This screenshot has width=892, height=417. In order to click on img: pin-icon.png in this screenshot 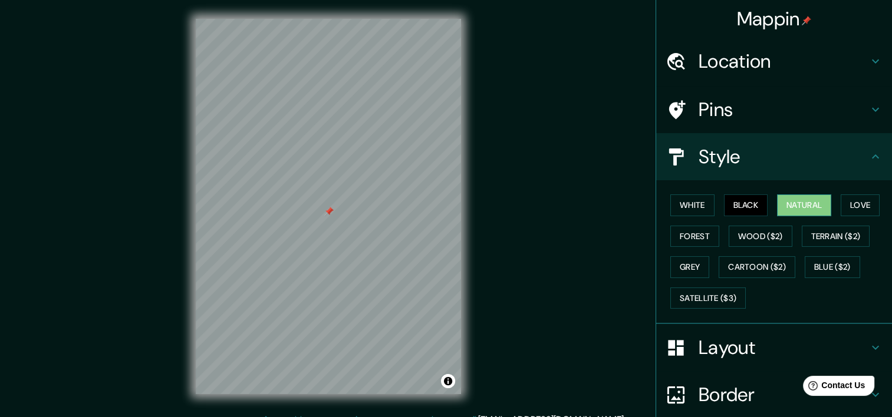, I will do `click(806, 21)`.